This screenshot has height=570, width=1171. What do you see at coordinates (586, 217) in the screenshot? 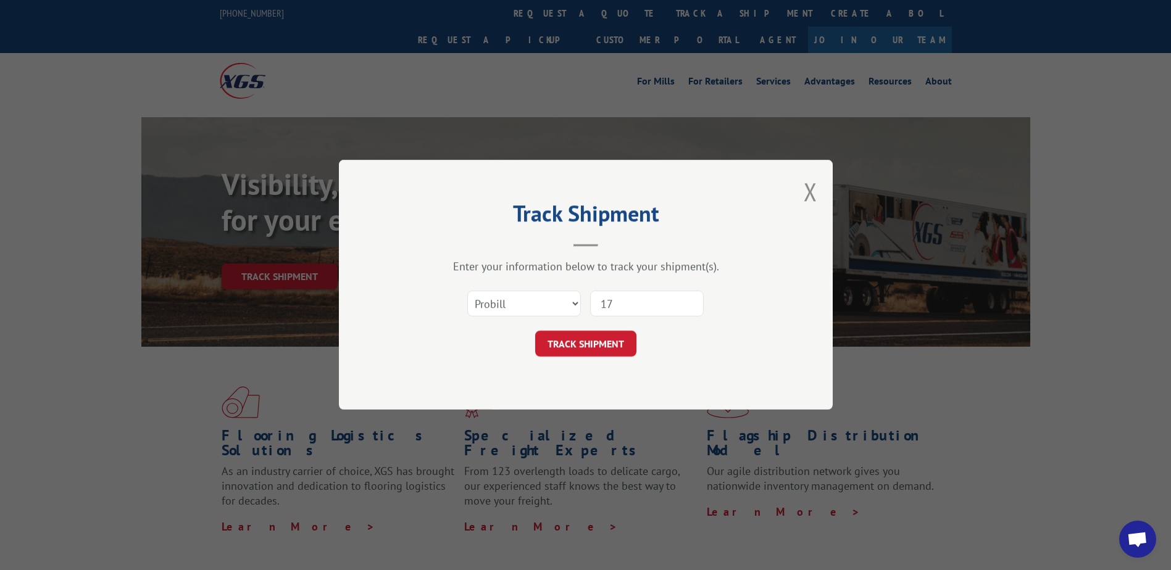
I see `h2: Track Shipment` at bounding box center [586, 217].